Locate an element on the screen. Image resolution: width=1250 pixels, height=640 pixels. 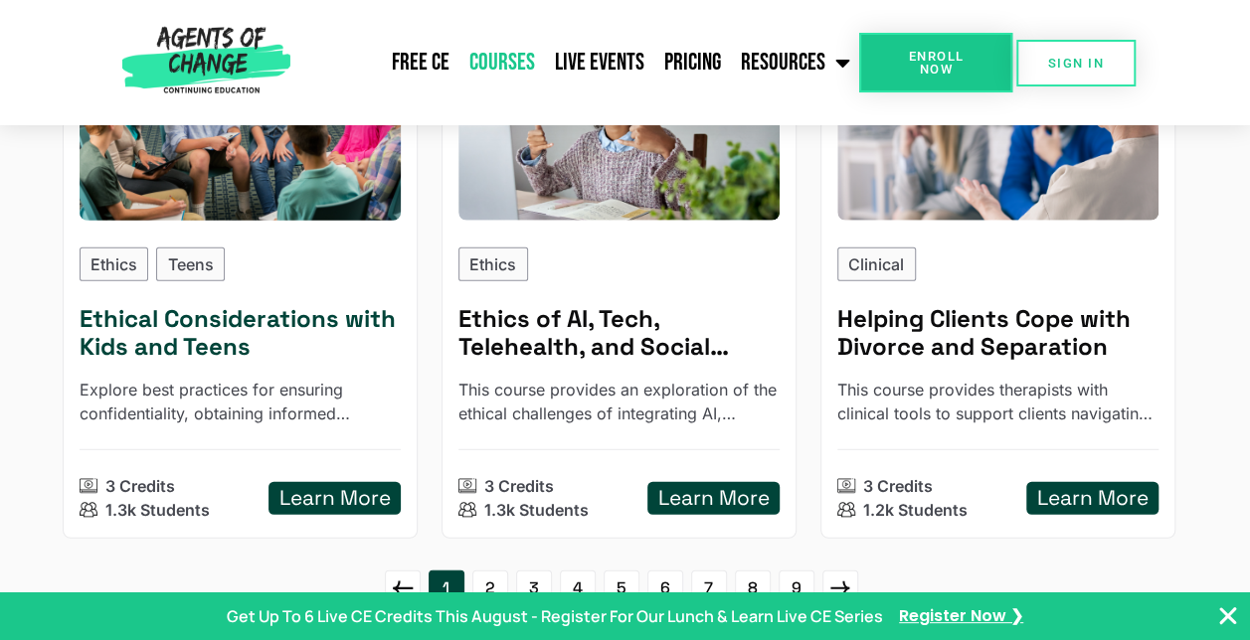
a: Free CE is located at coordinates (420, 63).